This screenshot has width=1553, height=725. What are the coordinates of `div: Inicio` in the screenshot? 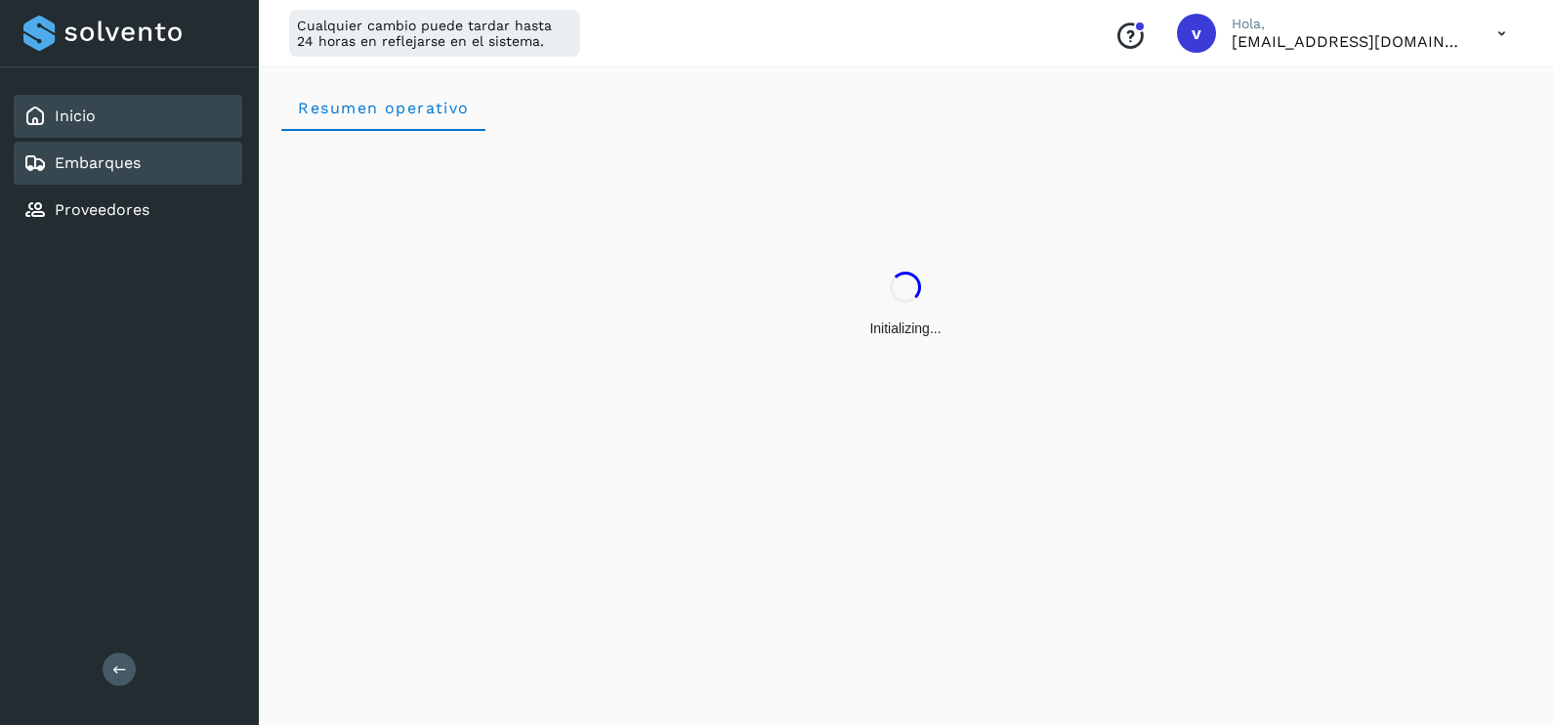 It's located at (128, 116).